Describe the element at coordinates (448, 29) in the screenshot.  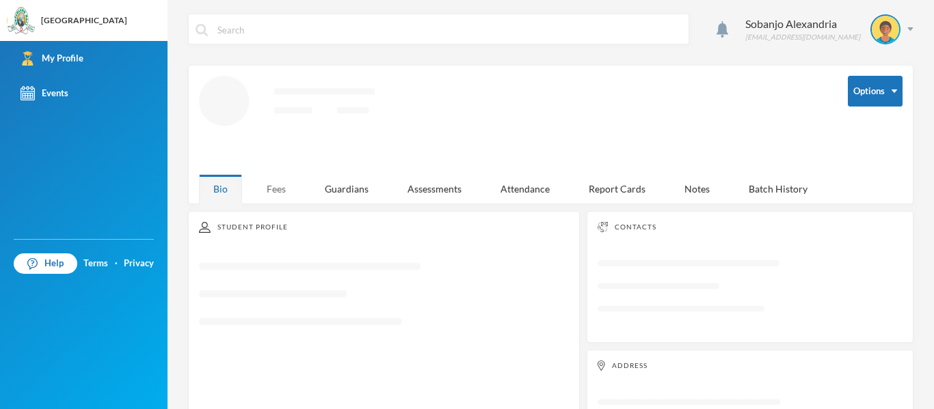
I see `input: Search` at that location.